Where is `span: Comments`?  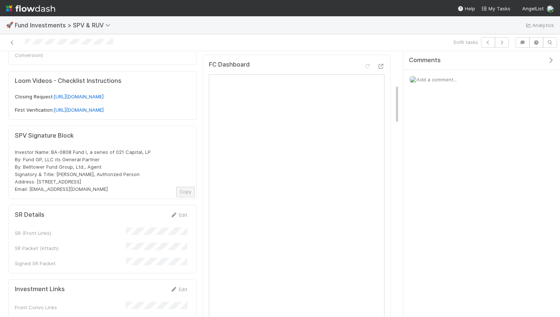 span: Comments is located at coordinates (424, 60).